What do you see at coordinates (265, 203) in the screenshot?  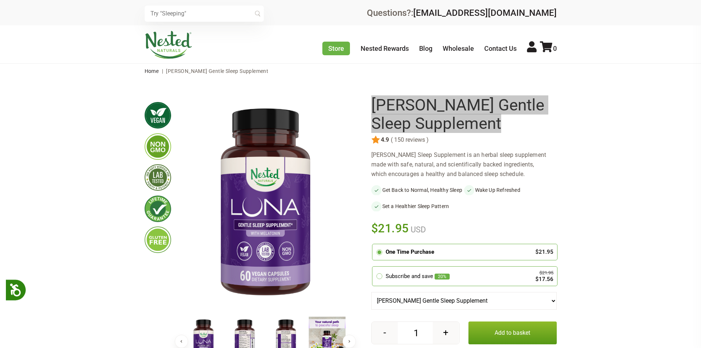 I see `img: LUNA Gentle Sleep Supplement` at bounding box center [265, 203].